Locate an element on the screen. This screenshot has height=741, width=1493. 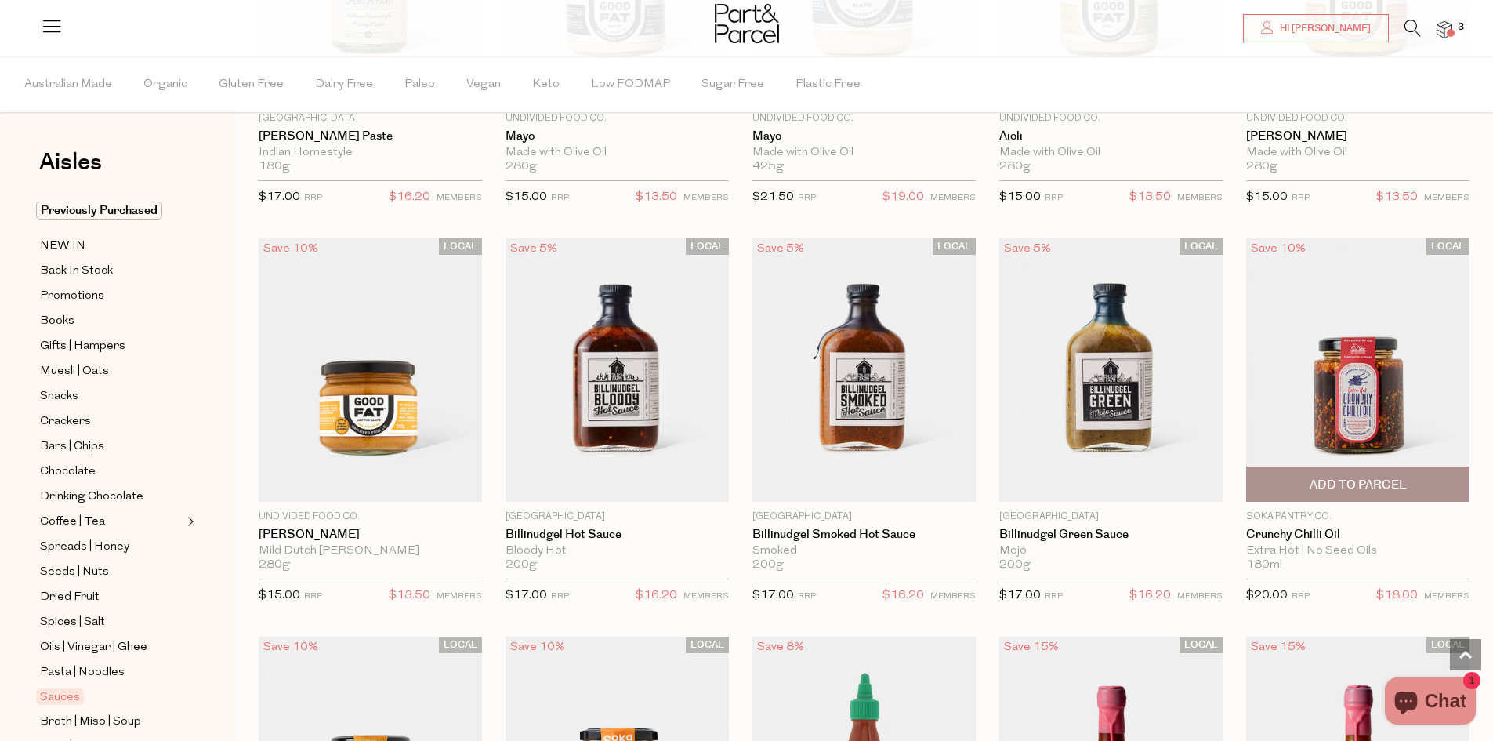
a: Mayo is located at coordinates (617, 136).